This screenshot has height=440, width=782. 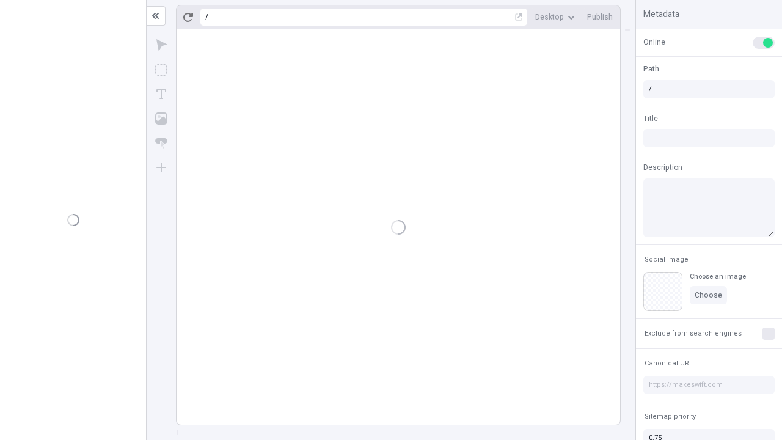 I want to click on span: Social Image, so click(x=667, y=259).